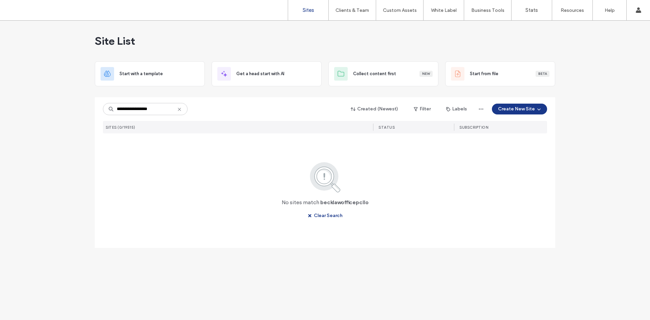  I want to click on label: Clients & Team, so click(352, 10).